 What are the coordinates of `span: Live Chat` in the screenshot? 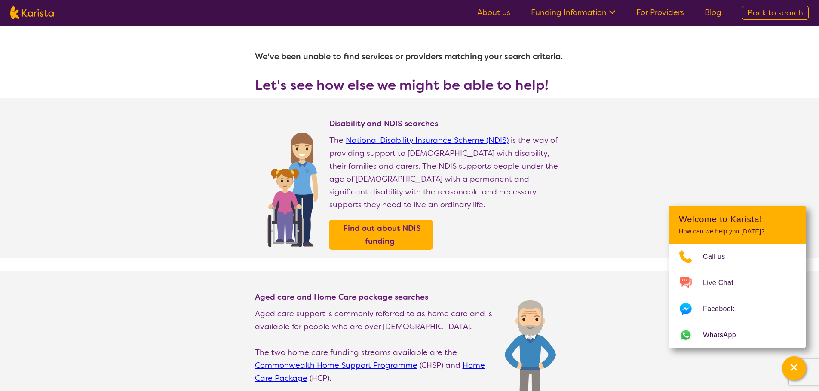 It's located at (723, 283).